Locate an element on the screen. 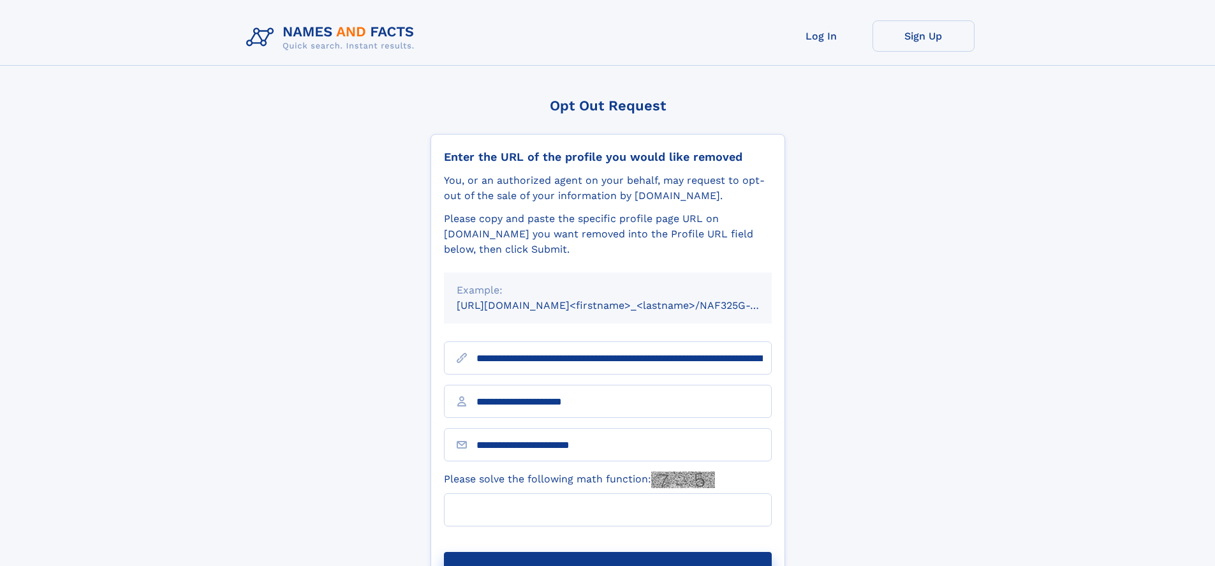  div: Opt Out Request is located at coordinates (608, 105).